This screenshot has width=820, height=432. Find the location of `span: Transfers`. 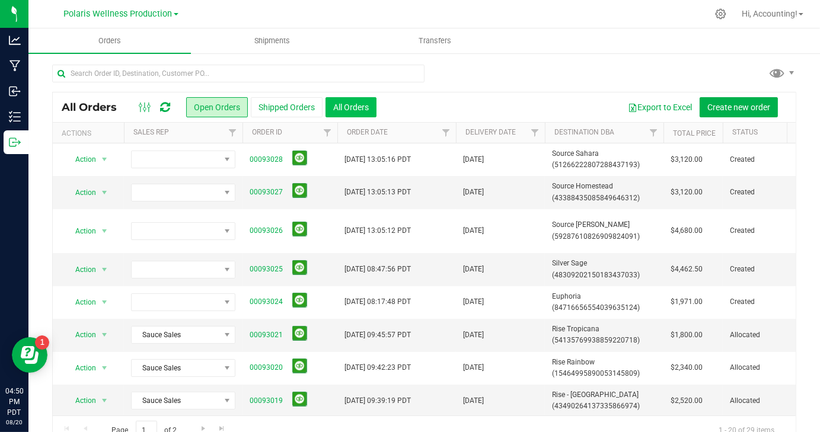

span: Transfers is located at coordinates (435, 41).